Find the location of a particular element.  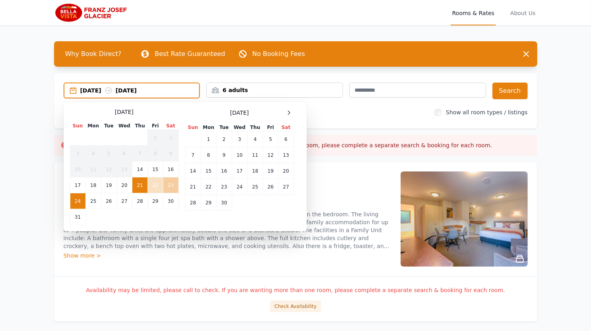

span: Why Book Direct? is located at coordinates (93, 54).